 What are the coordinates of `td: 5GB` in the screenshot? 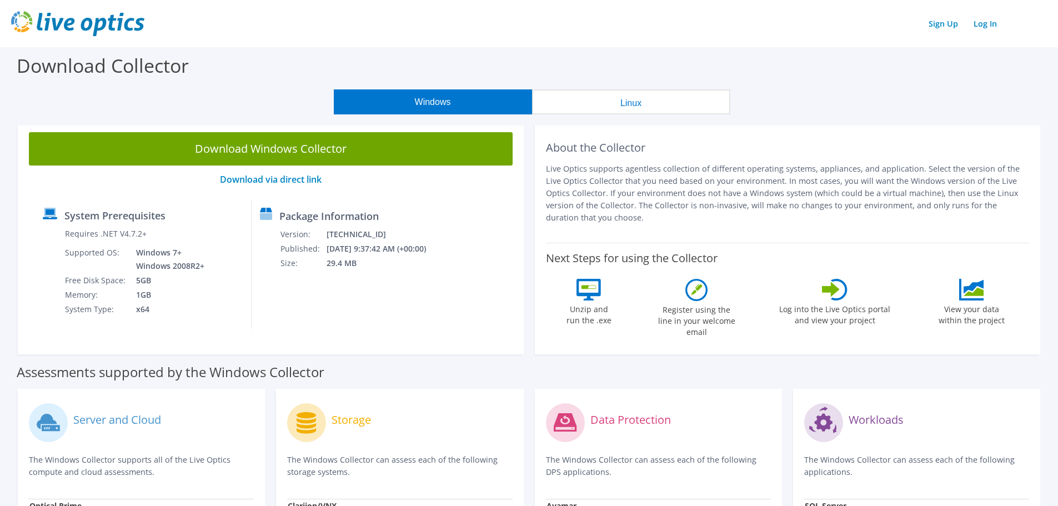 It's located at (167, 281).